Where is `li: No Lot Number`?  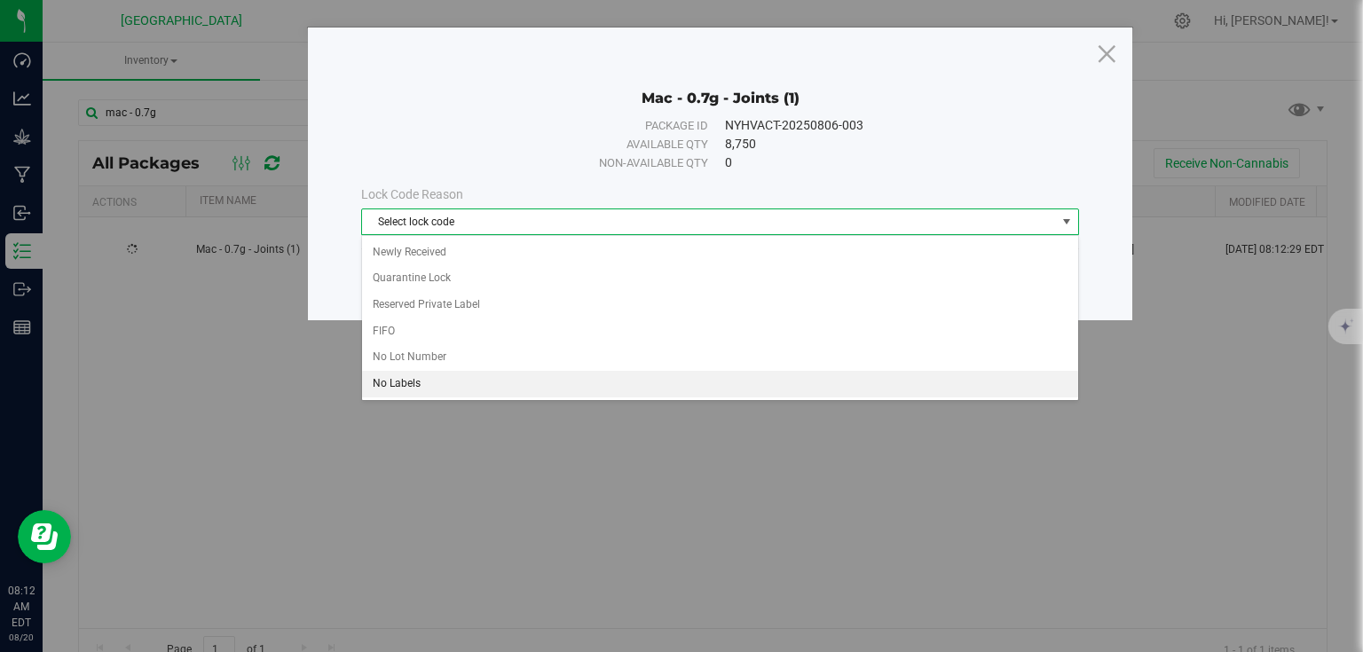
li: No Lot Number is located at coordinates (720, 358).